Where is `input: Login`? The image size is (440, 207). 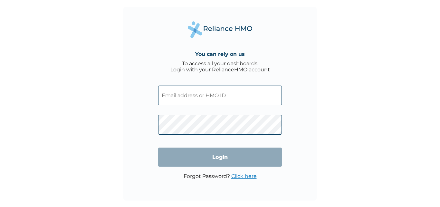
input: Login is located at coordinates (220, 157).